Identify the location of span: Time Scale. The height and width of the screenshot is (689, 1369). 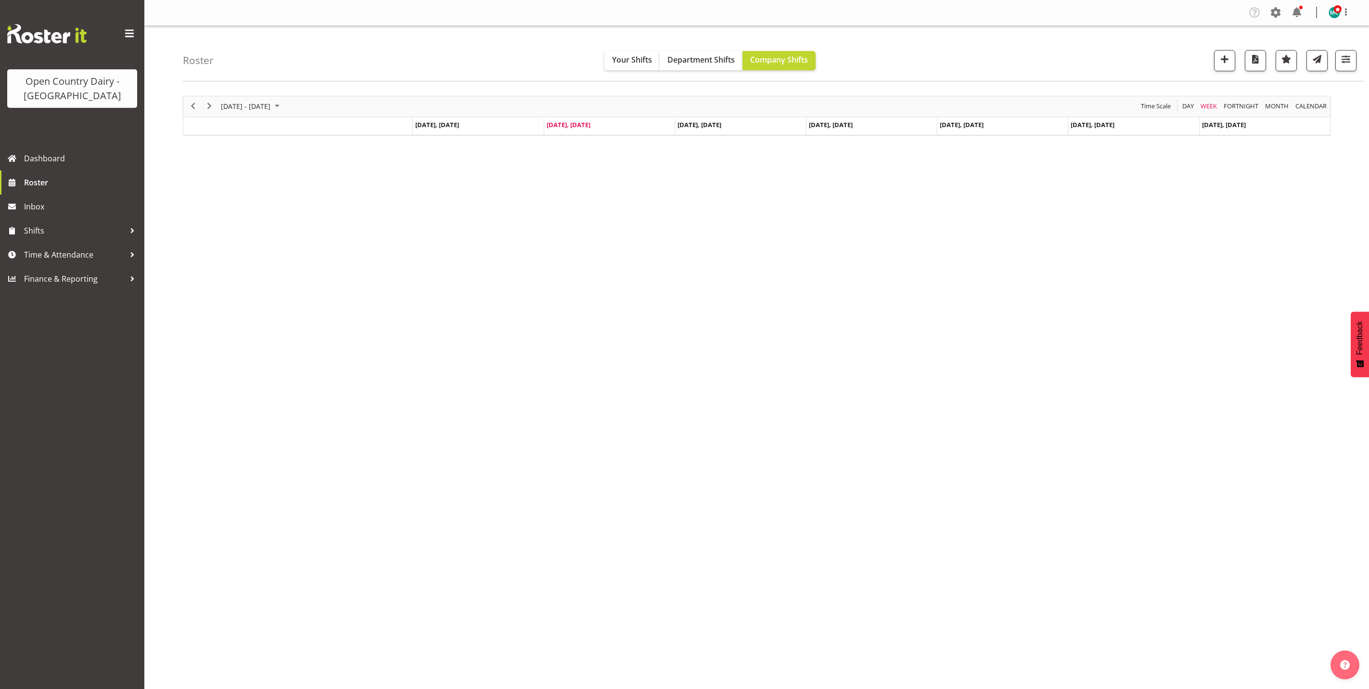
(1156, 106).